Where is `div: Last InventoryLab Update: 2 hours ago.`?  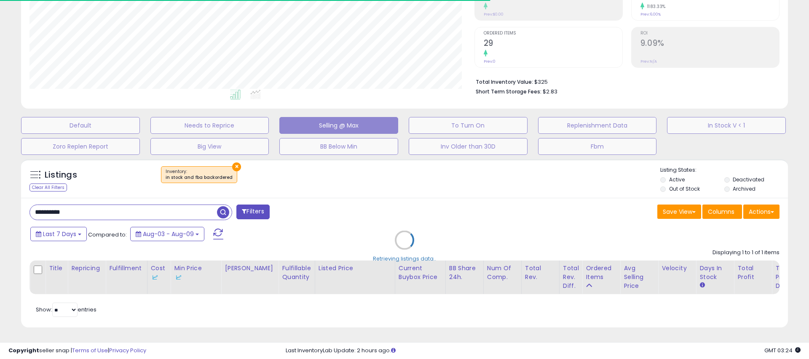
div: Last InventoryLab Update: 2 hours ago. is located at coordinates (543, 351).